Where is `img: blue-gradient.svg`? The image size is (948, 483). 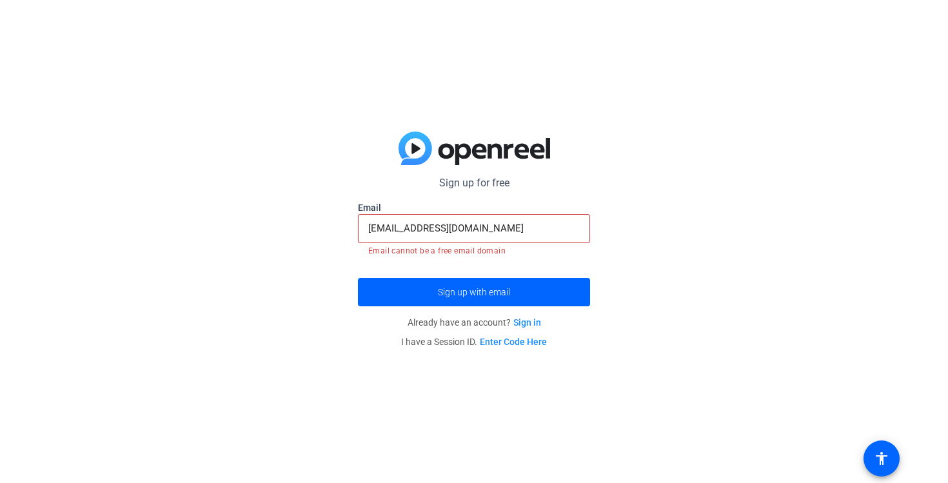
img: blue-gradient.svg is located at coordinates (474, 148).